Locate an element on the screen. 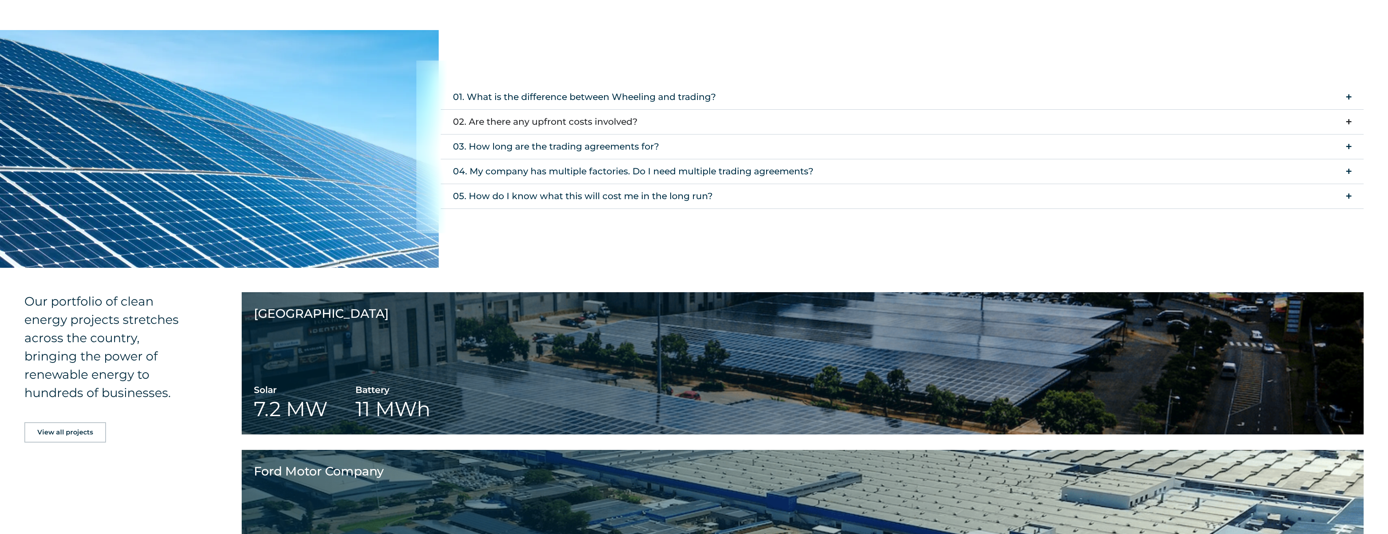 The height and width of the screenshot is (534, 1388). div: 03. How long are the trading agreements for? is located at coordinates (556, 147).